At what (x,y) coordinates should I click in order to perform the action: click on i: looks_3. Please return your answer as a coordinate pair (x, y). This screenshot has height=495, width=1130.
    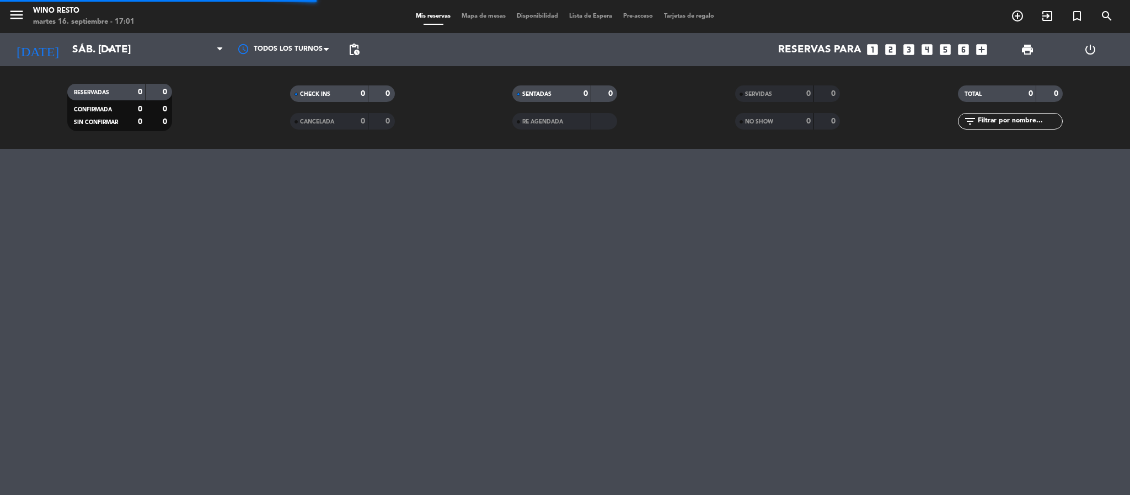
    Looking at the image, I should click on (909, 50).